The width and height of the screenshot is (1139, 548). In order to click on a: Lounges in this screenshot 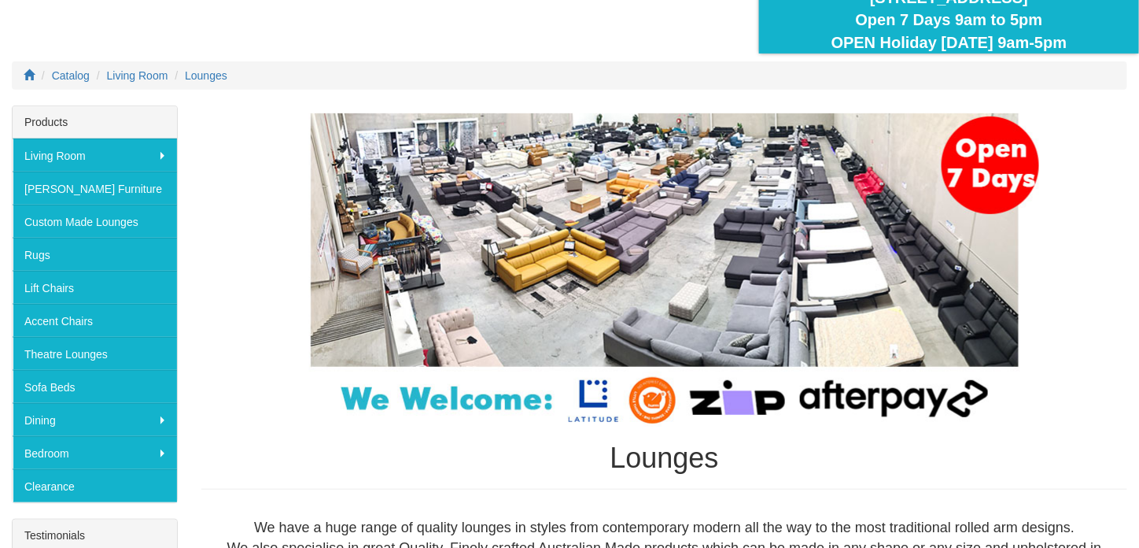, I will do `click(206, 76)`.